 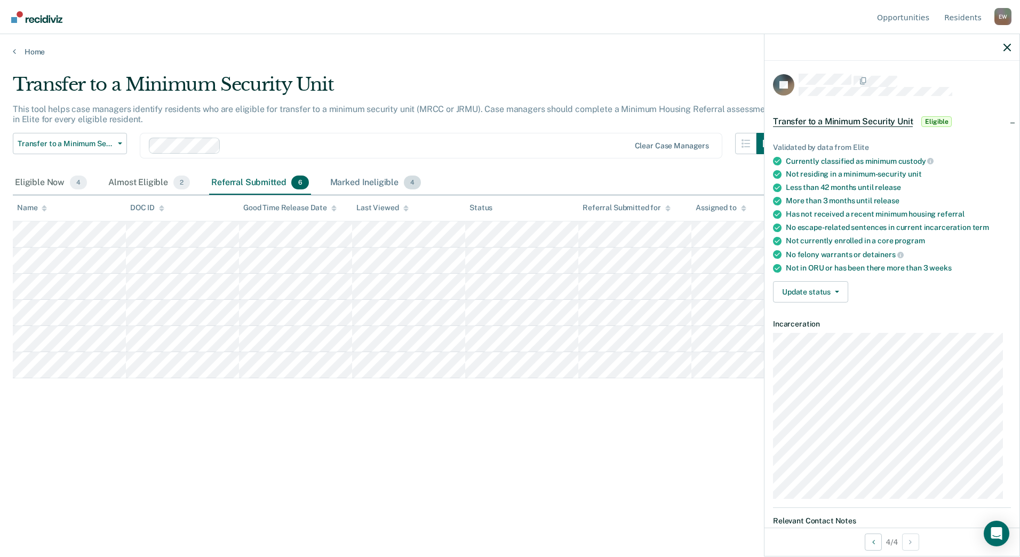 I want to click on div: Less than 42 months until, so click(x=899, y=187).